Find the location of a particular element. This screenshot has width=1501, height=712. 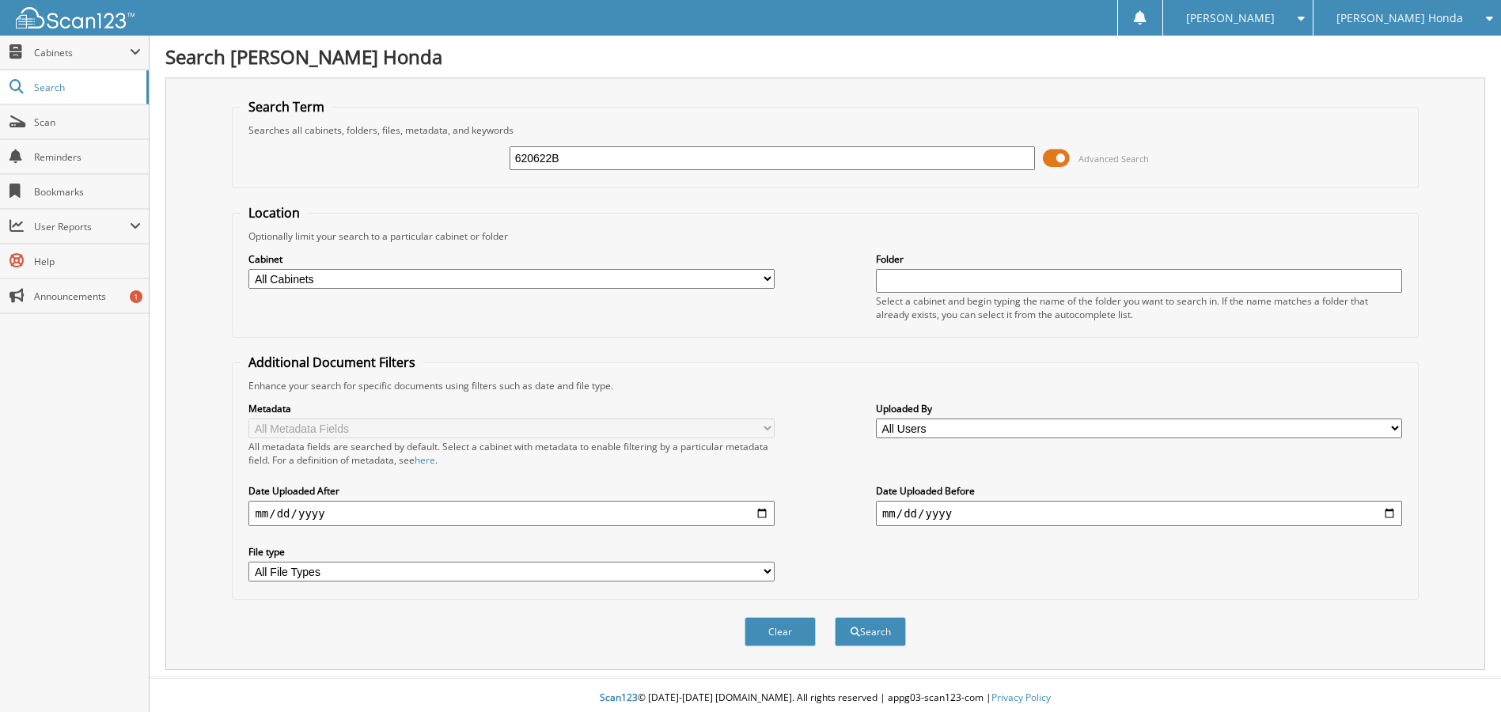

span: User Reports is located at coordinates (82, 226).